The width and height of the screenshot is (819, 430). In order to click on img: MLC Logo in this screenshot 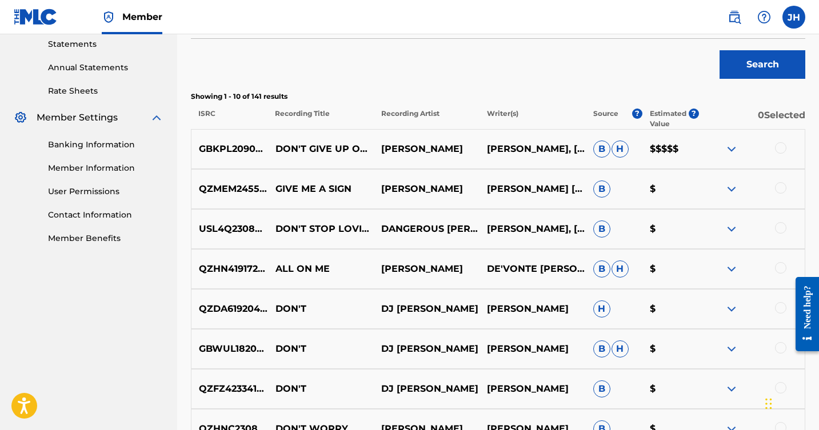, I will do `click(35, 17)`.